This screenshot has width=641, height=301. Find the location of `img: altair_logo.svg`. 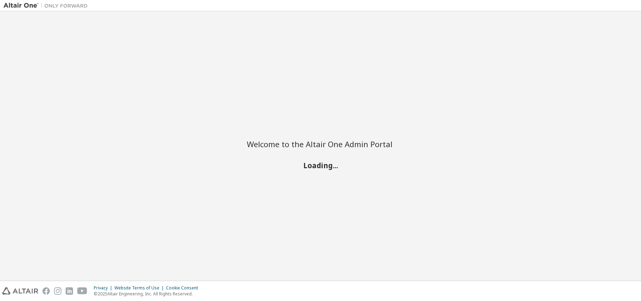

img: altair_logo.svg is located at coordinates (20, 291).